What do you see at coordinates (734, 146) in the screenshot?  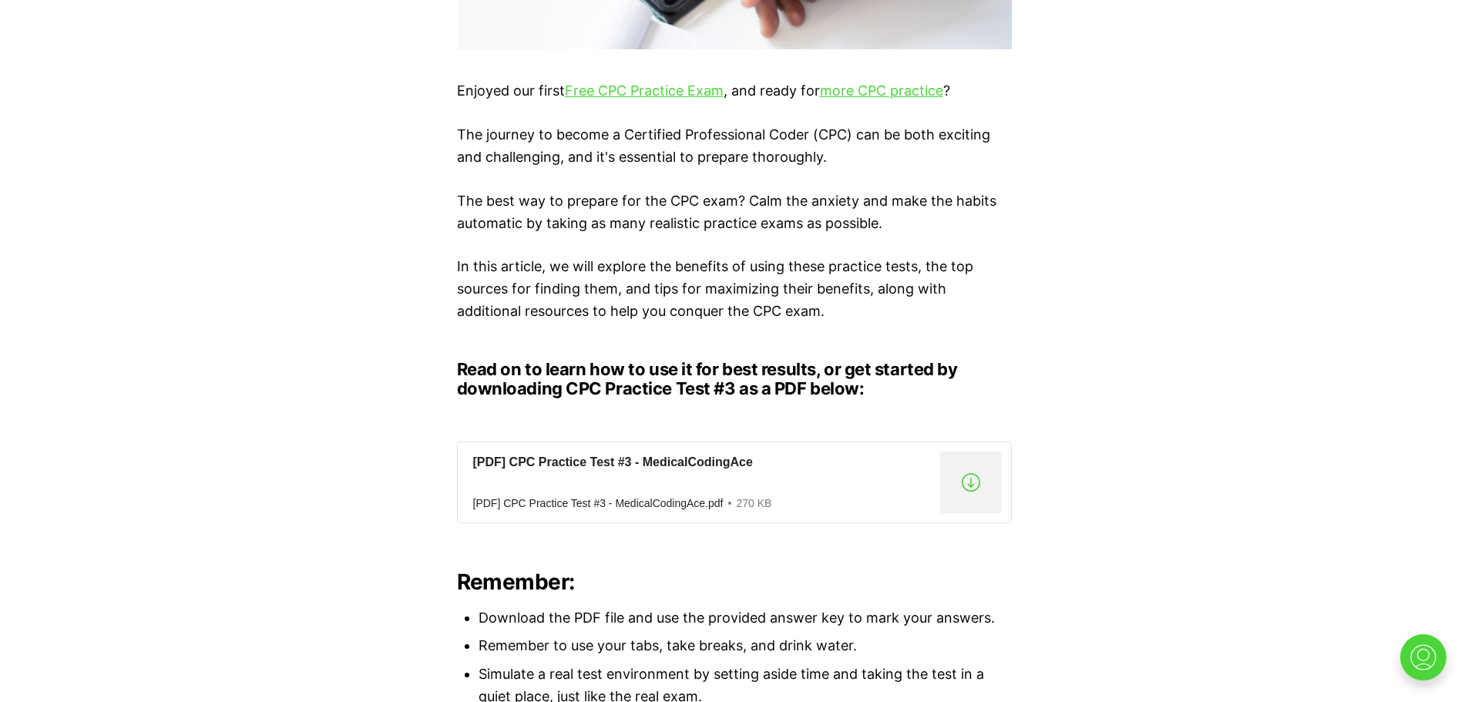 I see `p: The journey to become a Certified Professional Coder (CPC) can be both exciting and challenging, ...` at bounding box center [734, 146].